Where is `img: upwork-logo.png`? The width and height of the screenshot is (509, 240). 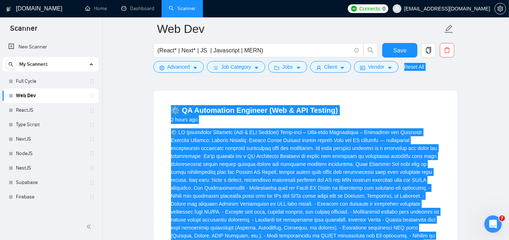
img: upwork-logo.png is located at coordinates (354, 9).